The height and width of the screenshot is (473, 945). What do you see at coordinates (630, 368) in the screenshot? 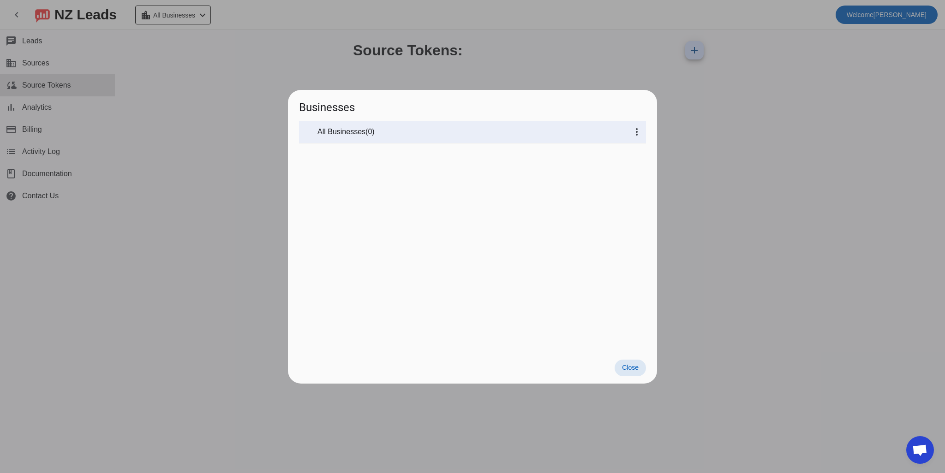
I see `button: Close` at bounding box center [630, 368].